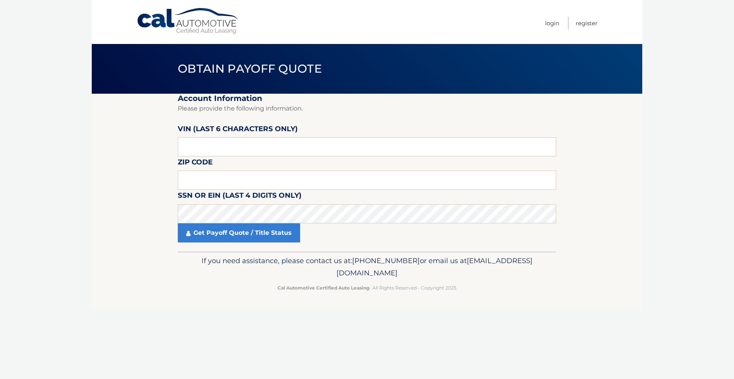 The image size is (734, 379). I want to click on h2: Account Information, so click(367, 98).